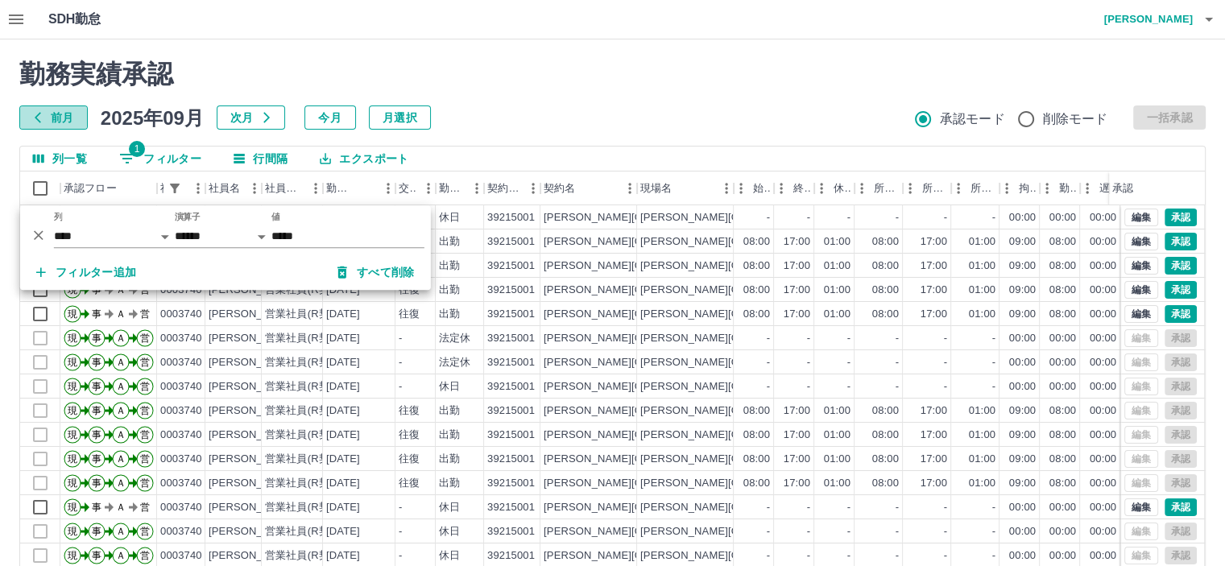 Image resolution: width=1225 pixels, height=566 pixels. Describe the element at coordinates (834, 188) in the screenshot. I see `div: 休憩` at that location.